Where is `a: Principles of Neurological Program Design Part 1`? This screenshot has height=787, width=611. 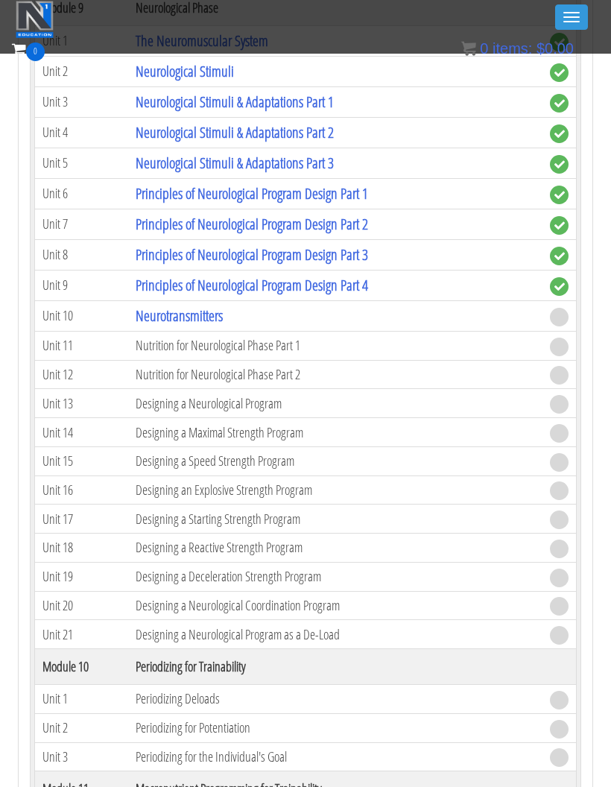
a: Principles of Neurological Program Design Part 1 is located at coordinates (252, 193).